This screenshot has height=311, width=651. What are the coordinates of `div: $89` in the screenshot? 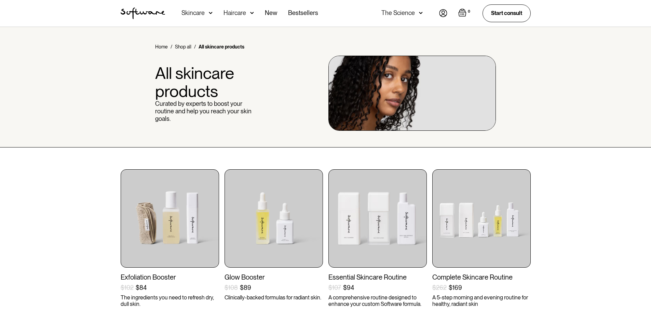 It's located at (245, 288).